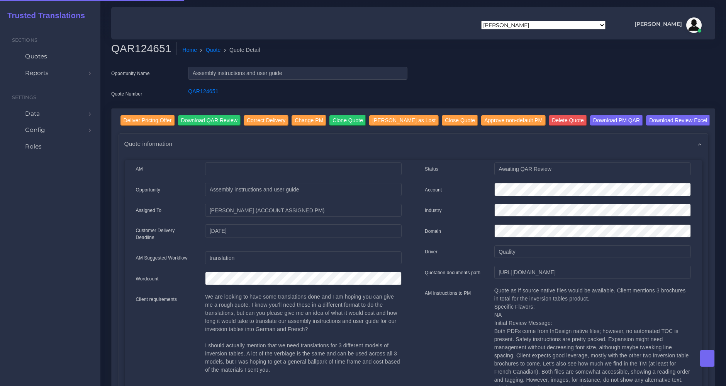 The image size is (726, 386). I want to click on label: Industry, so click(433, 210).